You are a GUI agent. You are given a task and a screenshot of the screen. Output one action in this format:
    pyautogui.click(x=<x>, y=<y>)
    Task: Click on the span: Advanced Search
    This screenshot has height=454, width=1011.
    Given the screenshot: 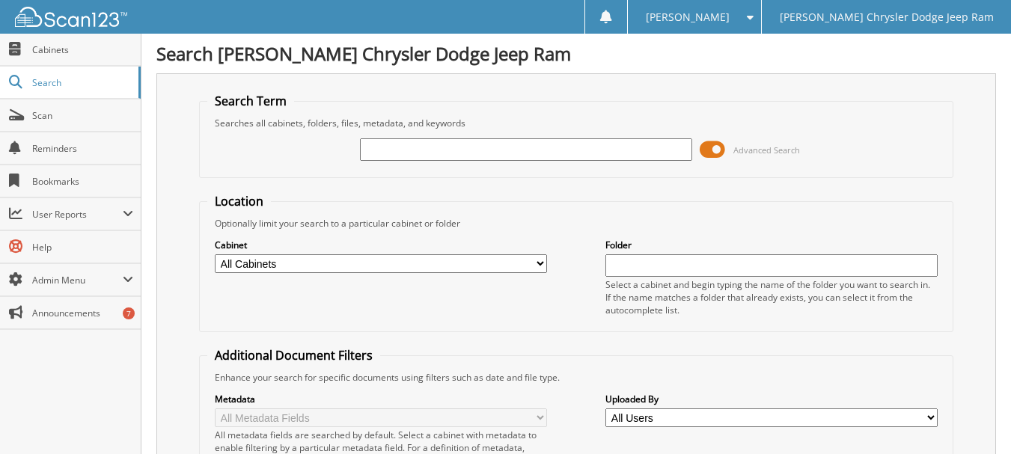 What is the action you would take?
    pyautogui.click(x=766, y=150)
    